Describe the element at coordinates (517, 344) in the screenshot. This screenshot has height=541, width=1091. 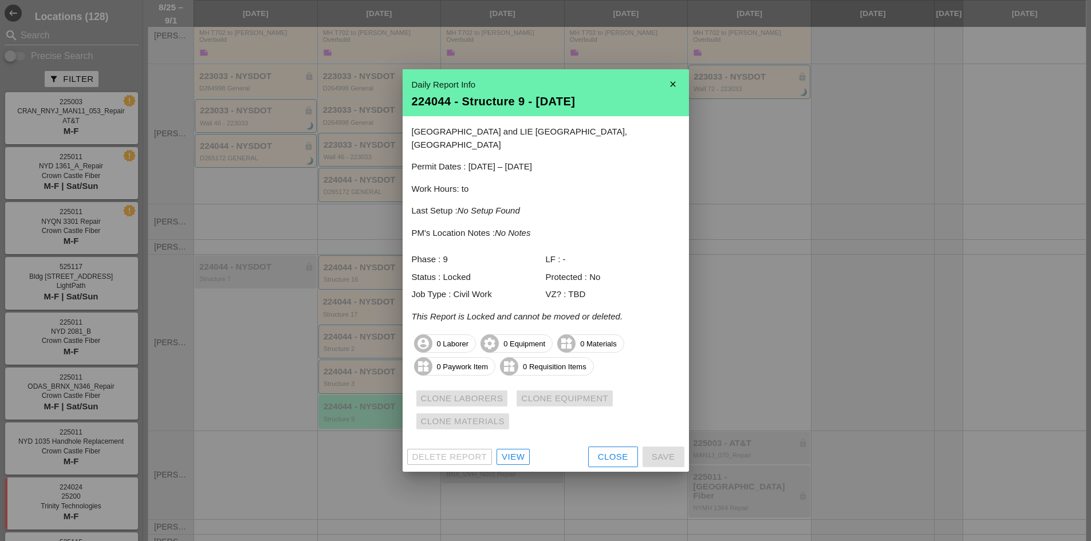
I see `span: 0 Equipment` at that location.